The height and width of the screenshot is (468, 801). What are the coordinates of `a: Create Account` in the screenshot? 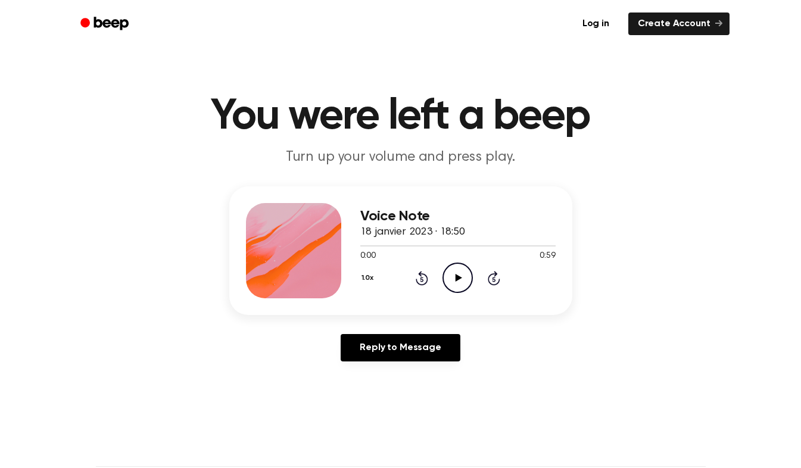 It's located at (679, 24).